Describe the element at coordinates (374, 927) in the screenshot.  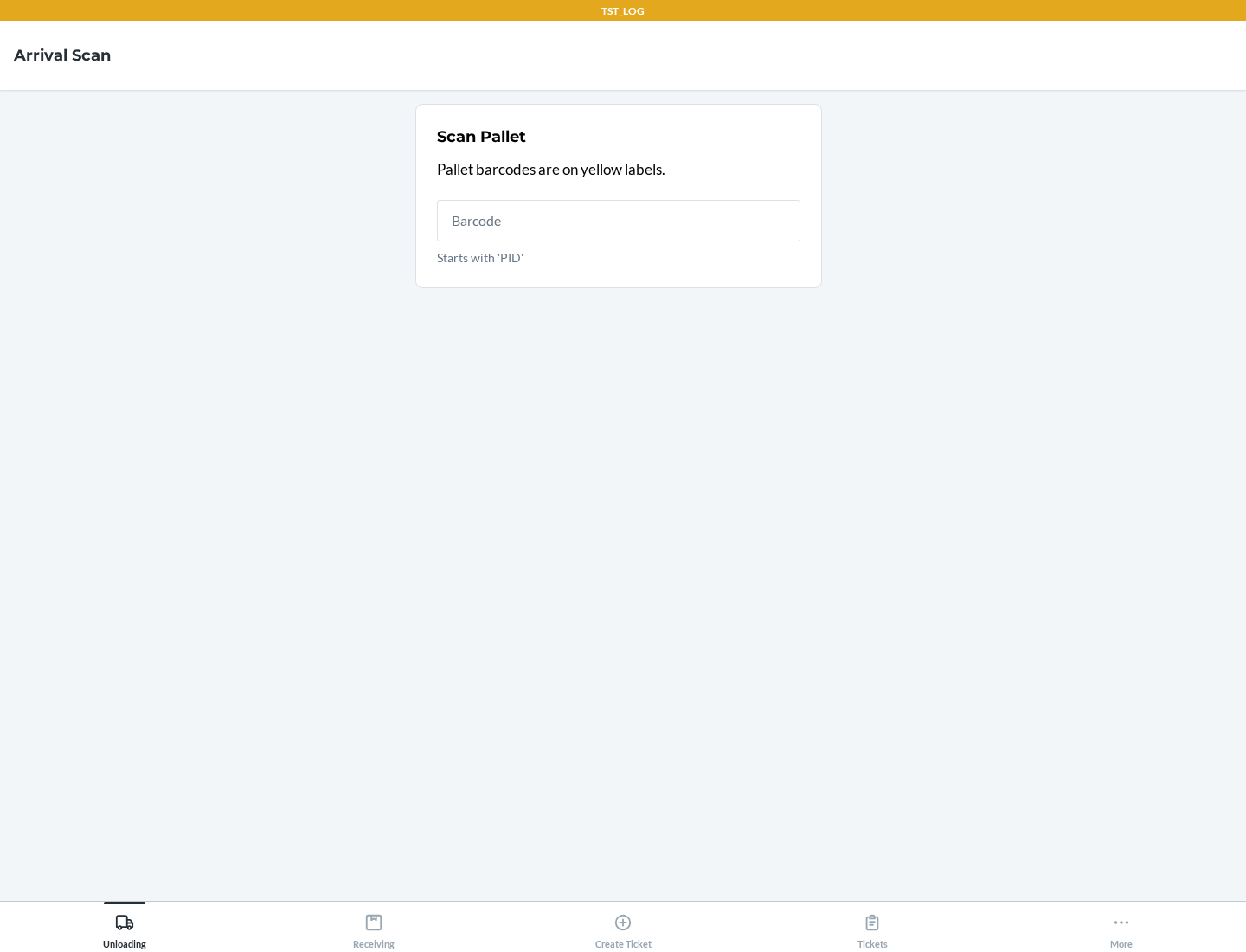
I see `div: Receiving` at that location.